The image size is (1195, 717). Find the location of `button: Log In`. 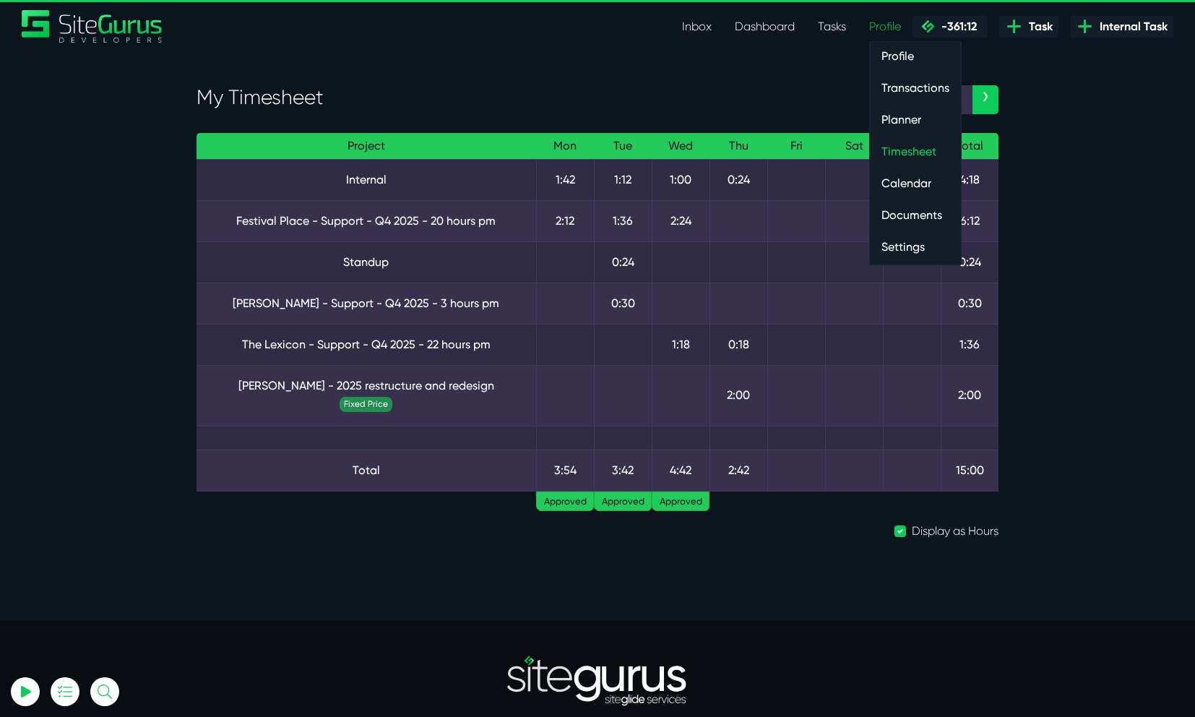

button: Log In is located at coordinates (126, 270).